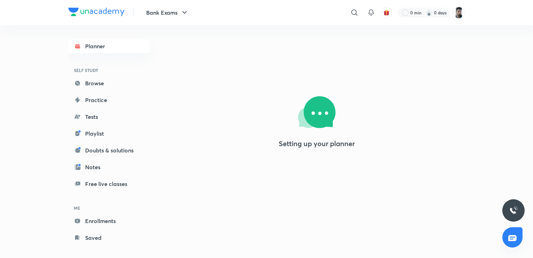 The width and height of the screenshot is (533, 258). Describe the element at coordinates (387, 13) in the screenshot. I see `button: avatar` at that location.